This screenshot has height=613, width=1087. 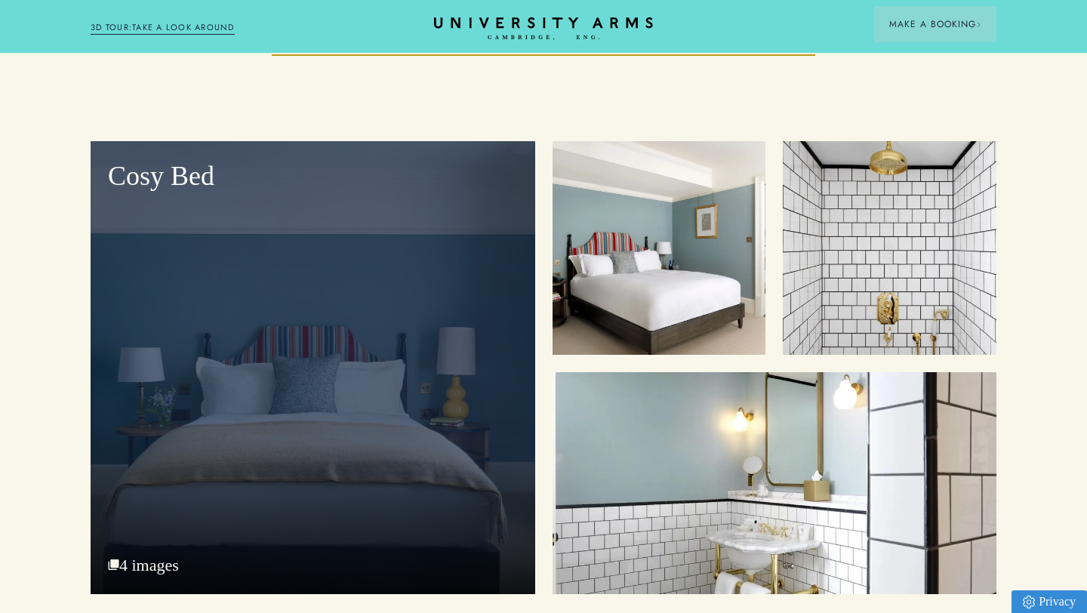 What do you see at coordinates (935, 24) in the screenshot?
I see `button: Make a BookingArrow icon` at bounding box center [935, 24].